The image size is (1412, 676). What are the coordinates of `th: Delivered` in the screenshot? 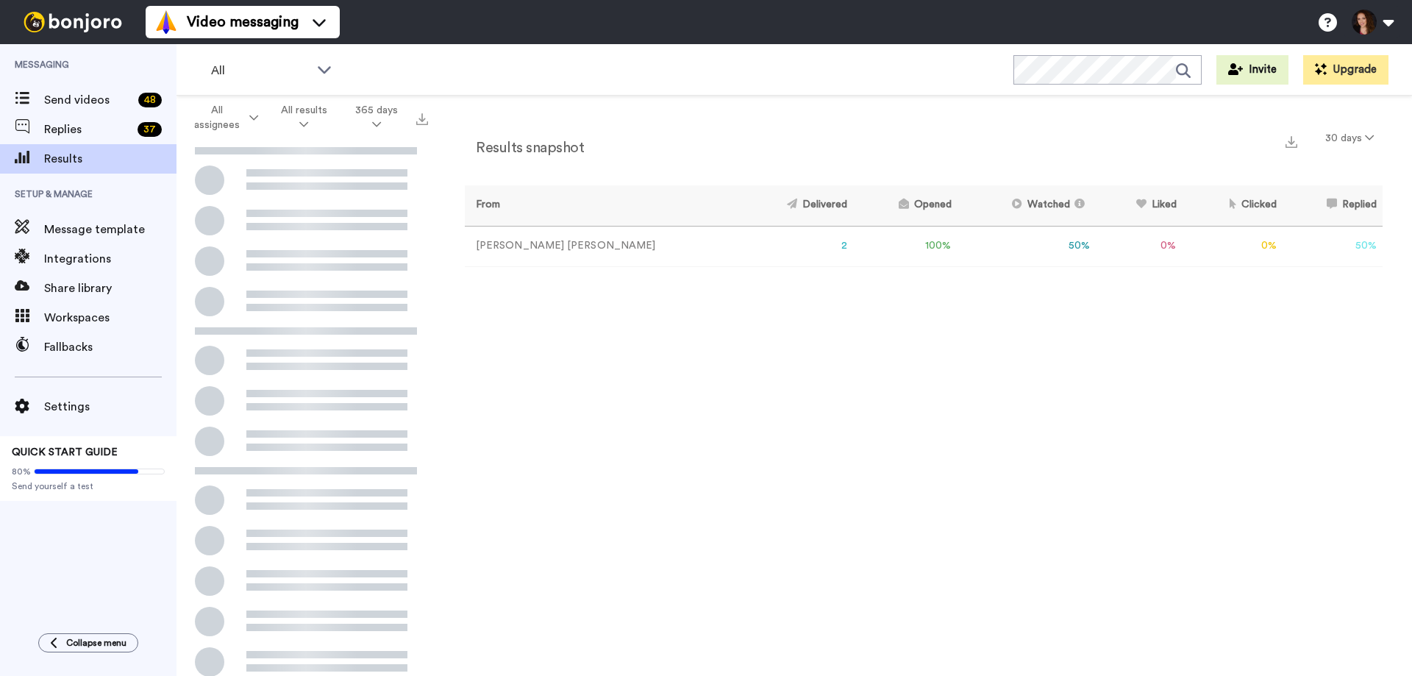 It's located at (796, 205).